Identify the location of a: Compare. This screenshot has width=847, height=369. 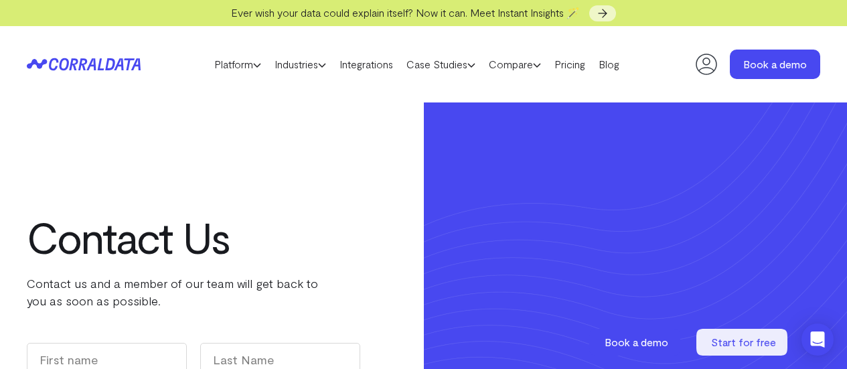
(515, 64).